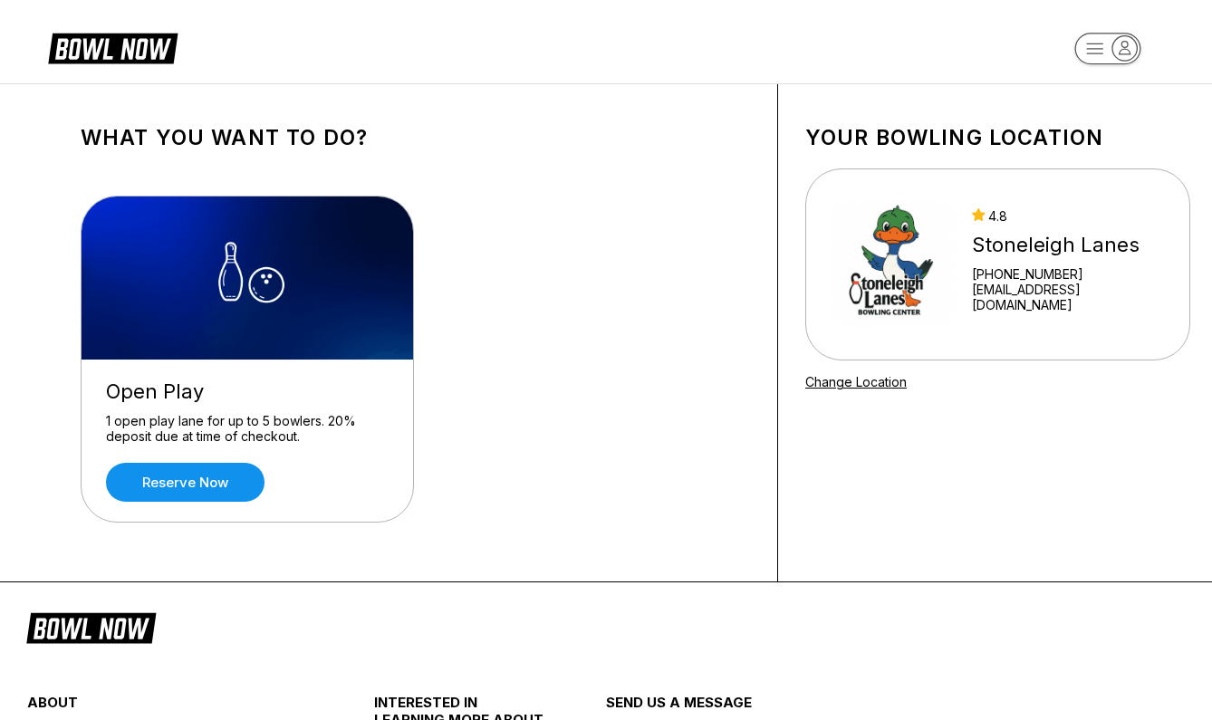  Describe the element at coordinates (1069, 216) in the screenshot. I see `div: 4.8` at that location.